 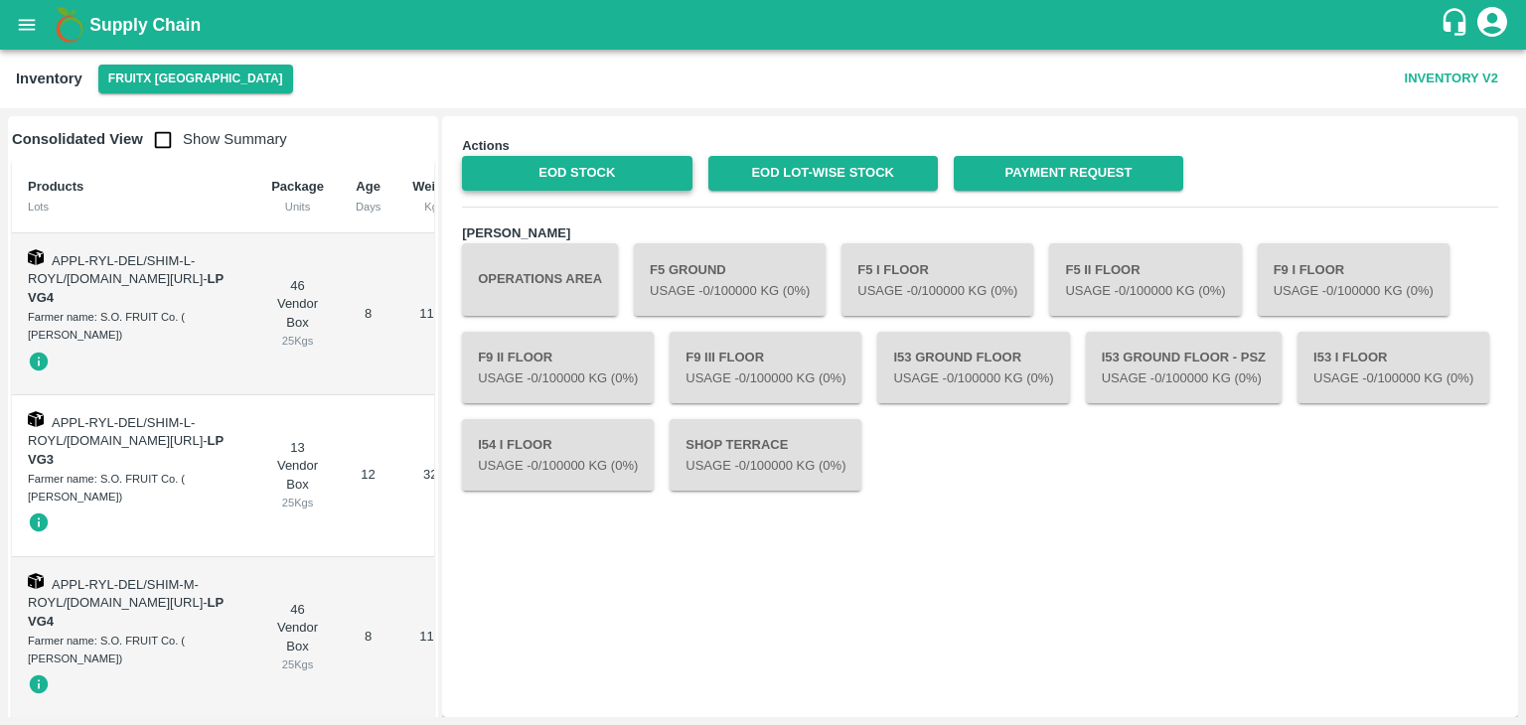 I want to click on button: F9 II FloorUsage -0/100000 Kg (0%), so click(x=557, y=368).